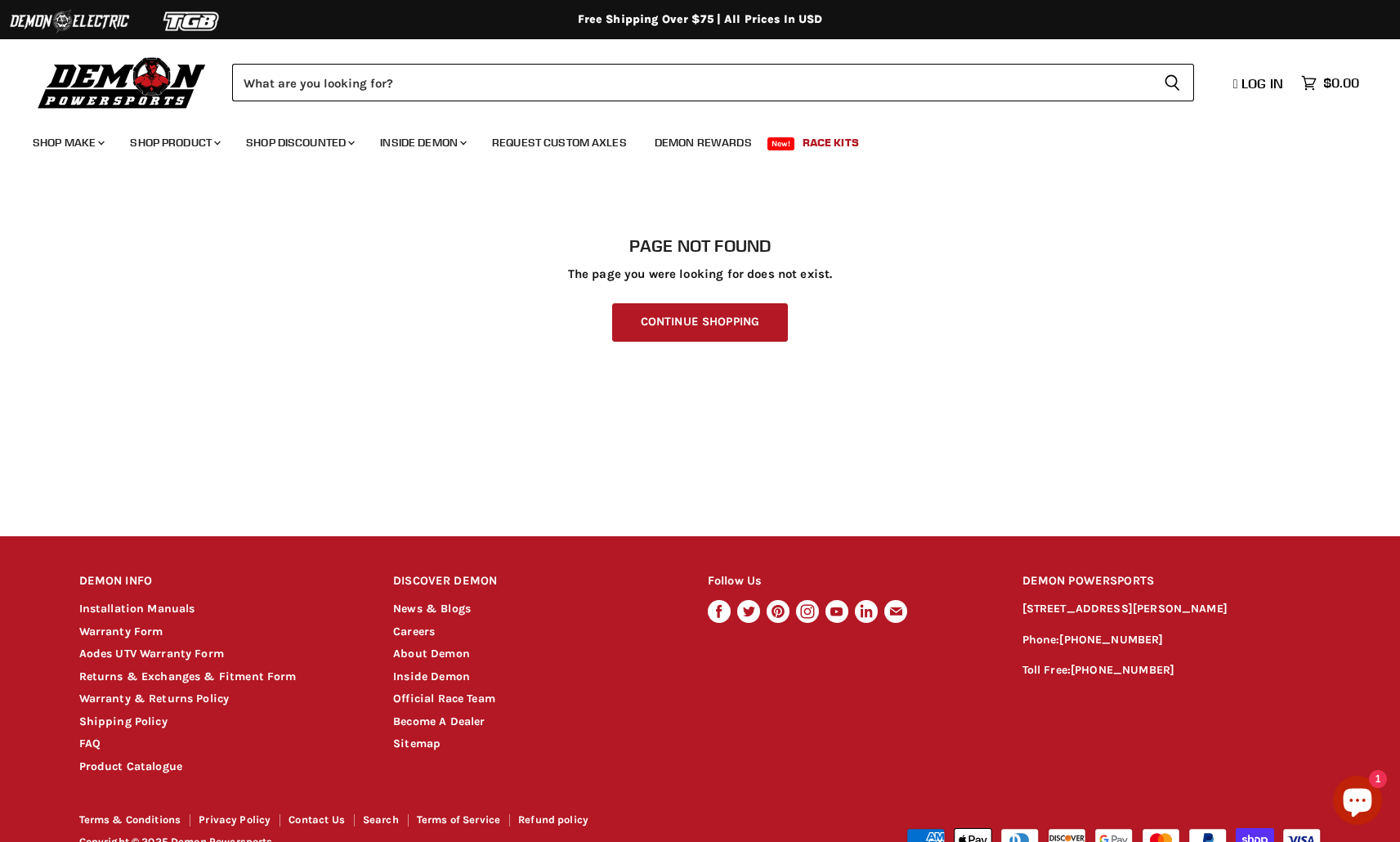 The image size is (1400, 842). What do you see at coordinates (701, 274) in the screenshot?
I see `p: The page you were looking for does not exist.` at bounding box center [701, 274].